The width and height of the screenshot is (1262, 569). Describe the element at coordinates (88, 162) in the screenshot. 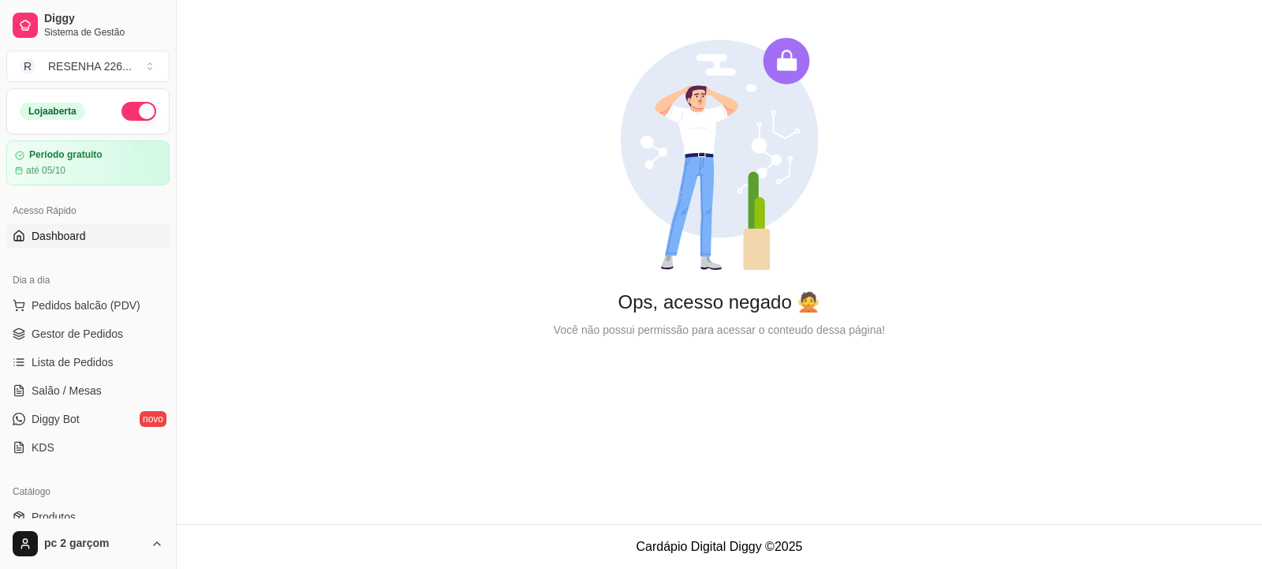

I see `a: Período gratuitoaté 05/10` at that location.